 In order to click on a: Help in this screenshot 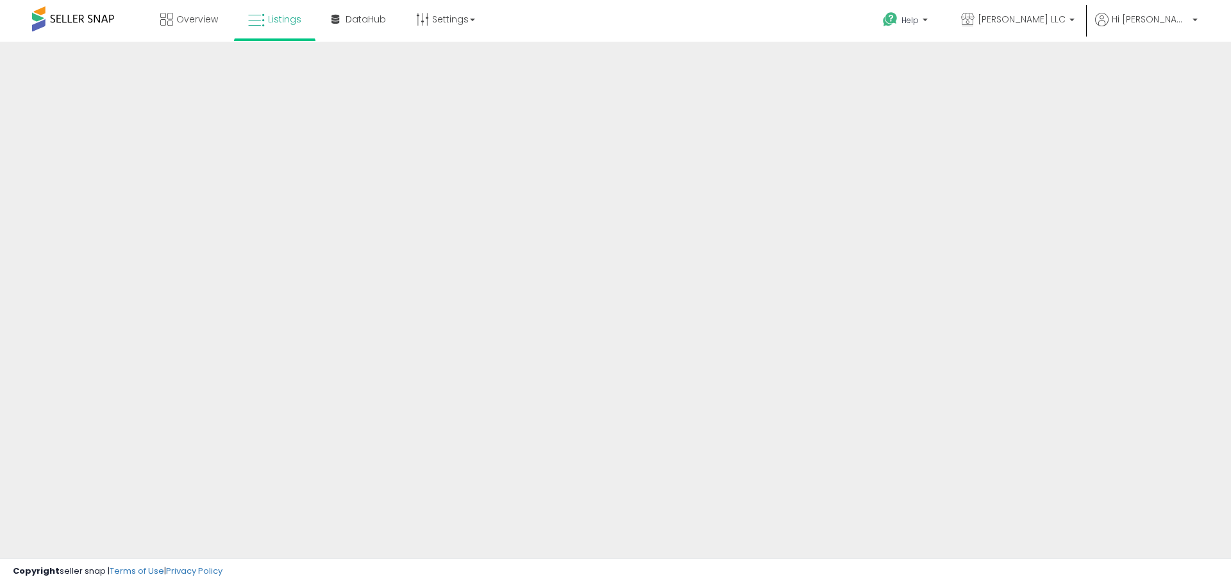, I will do `click(907, 22)`.